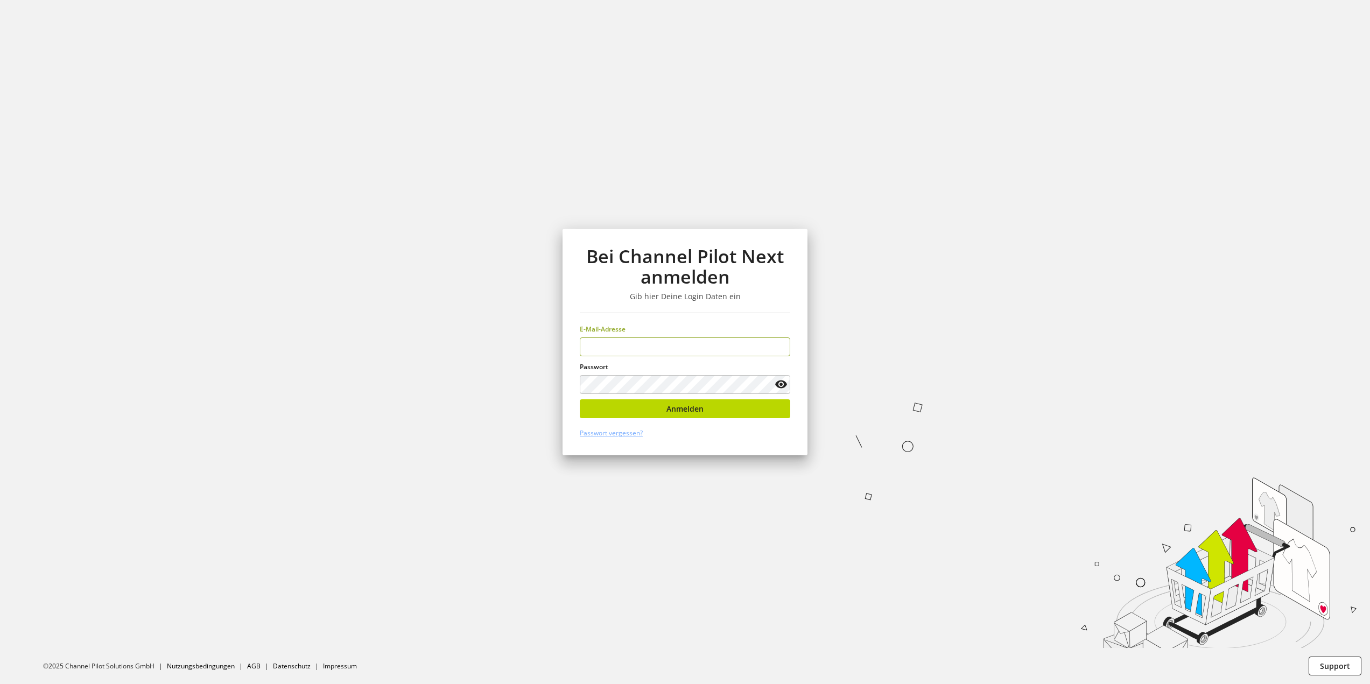  Describe the element at coordinates (292, 666) in the screenshot. I see `a: Datenschutz` at that location.